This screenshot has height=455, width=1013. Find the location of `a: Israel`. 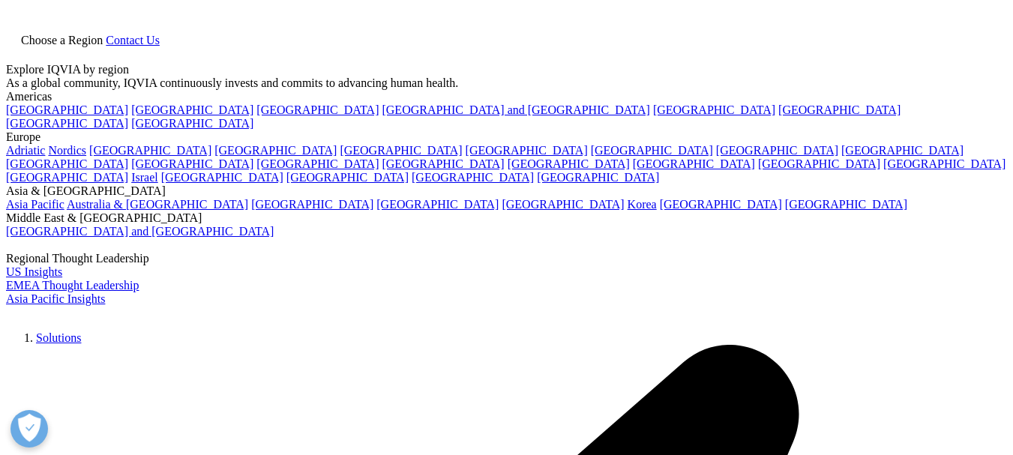

a: Israel is located at coordinates (145, 177).